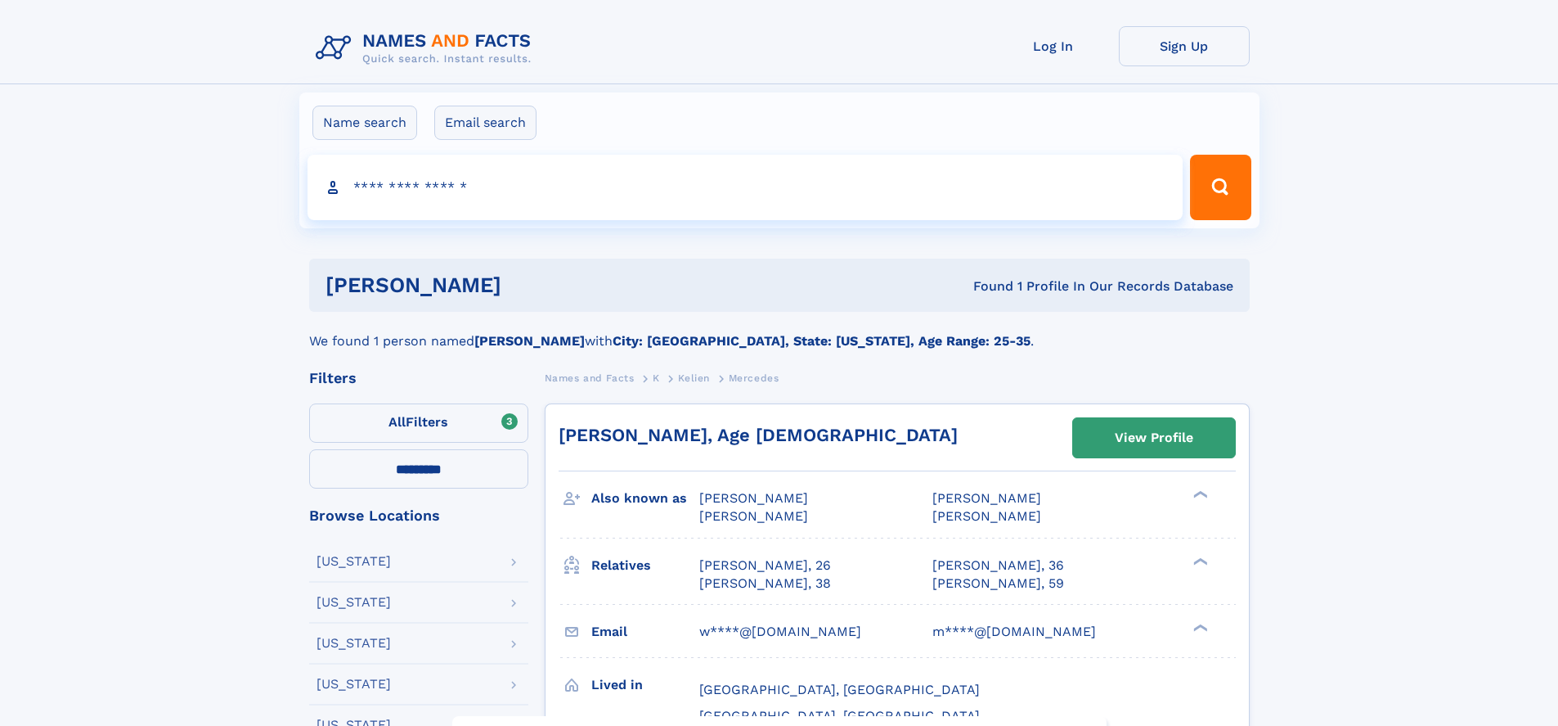 This screenshot has width=1558, height=726. Describe the element at coordinates (645, 685) in the screenshot. I see `h3: Lived in` at that location.